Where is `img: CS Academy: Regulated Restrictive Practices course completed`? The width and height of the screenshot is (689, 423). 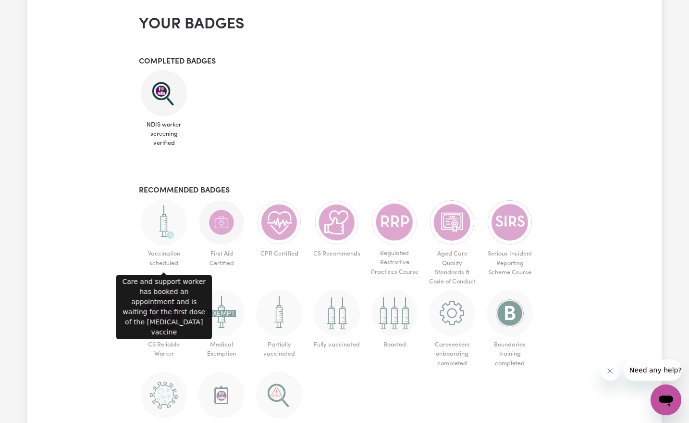
img: CS Academy: Regulated Restrictive Practices course completed is located at coordinates (395, 222).